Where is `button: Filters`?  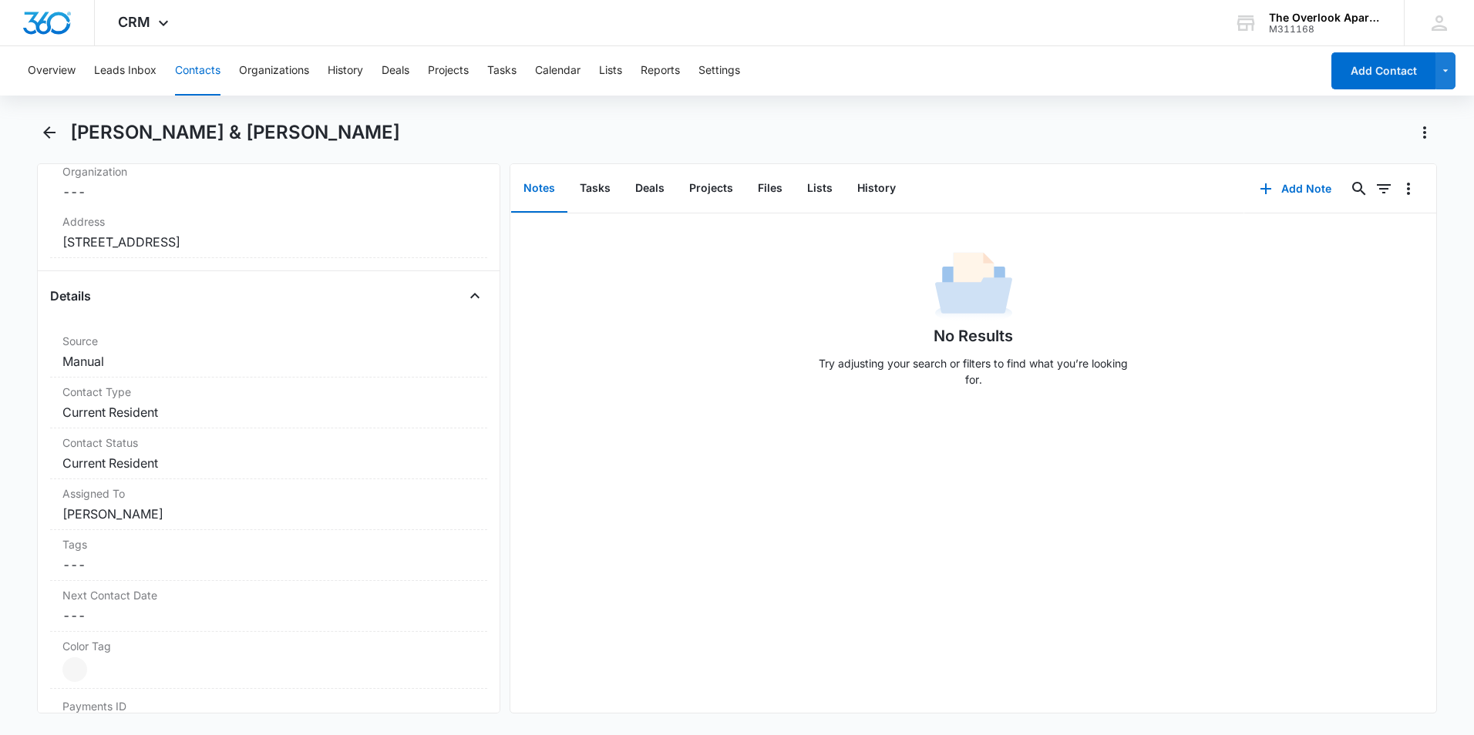
button: Filters is located at coordinates (1384, 189).